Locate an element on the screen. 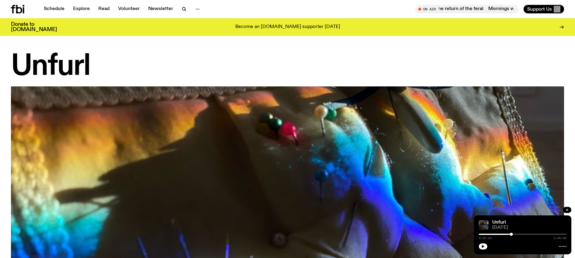 Image resolution: width=575 pixels, height=258 pixels. span: 0:22:14 is located at coordinates (485, 238).